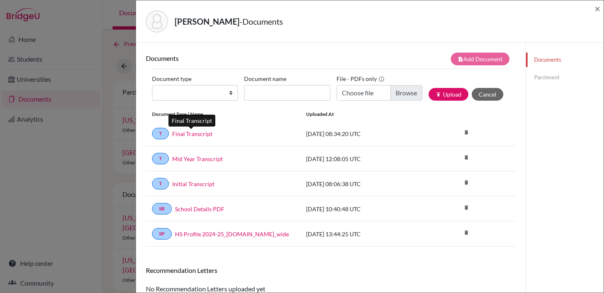 The width and height of the screenshot is (604, 293). I want to click on i: publish, so click(438, 94).